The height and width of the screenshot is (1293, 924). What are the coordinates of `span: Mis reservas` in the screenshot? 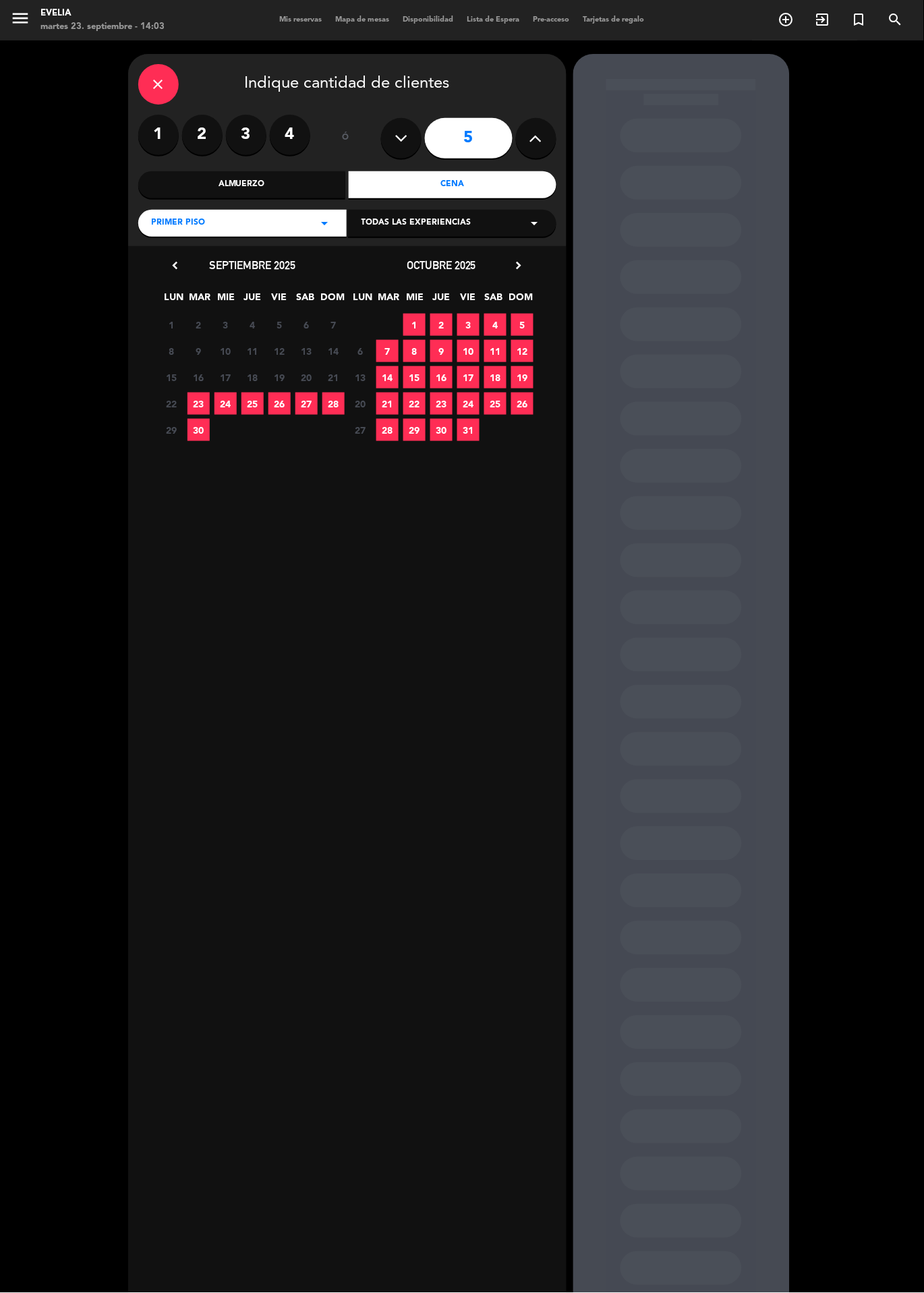 It's located at (301, 20).